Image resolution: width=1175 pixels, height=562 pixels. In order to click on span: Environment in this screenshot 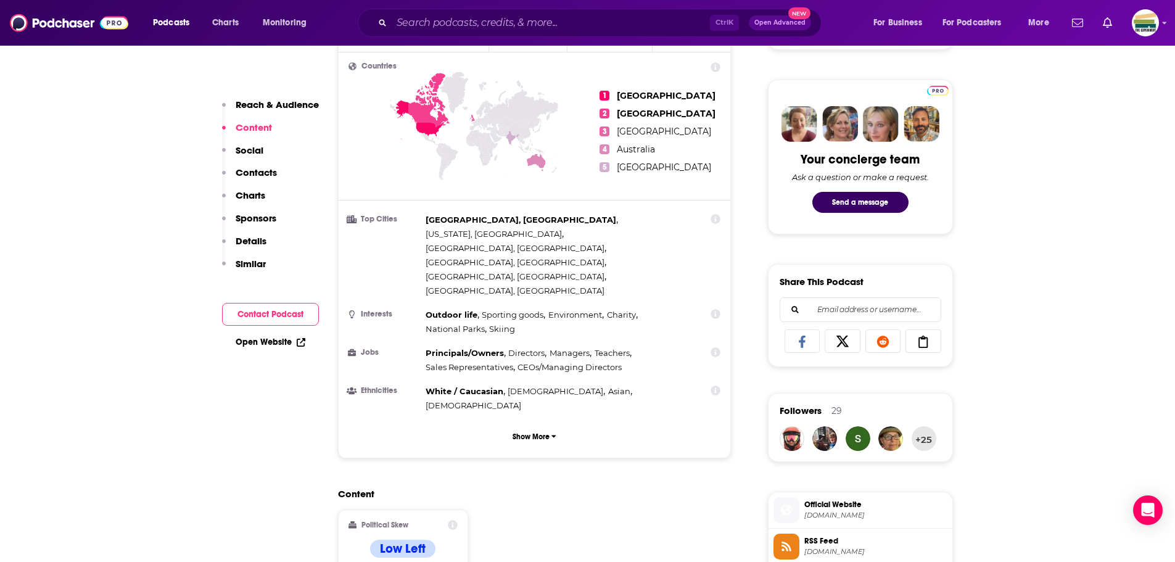, I will do `click(575, 315)`.